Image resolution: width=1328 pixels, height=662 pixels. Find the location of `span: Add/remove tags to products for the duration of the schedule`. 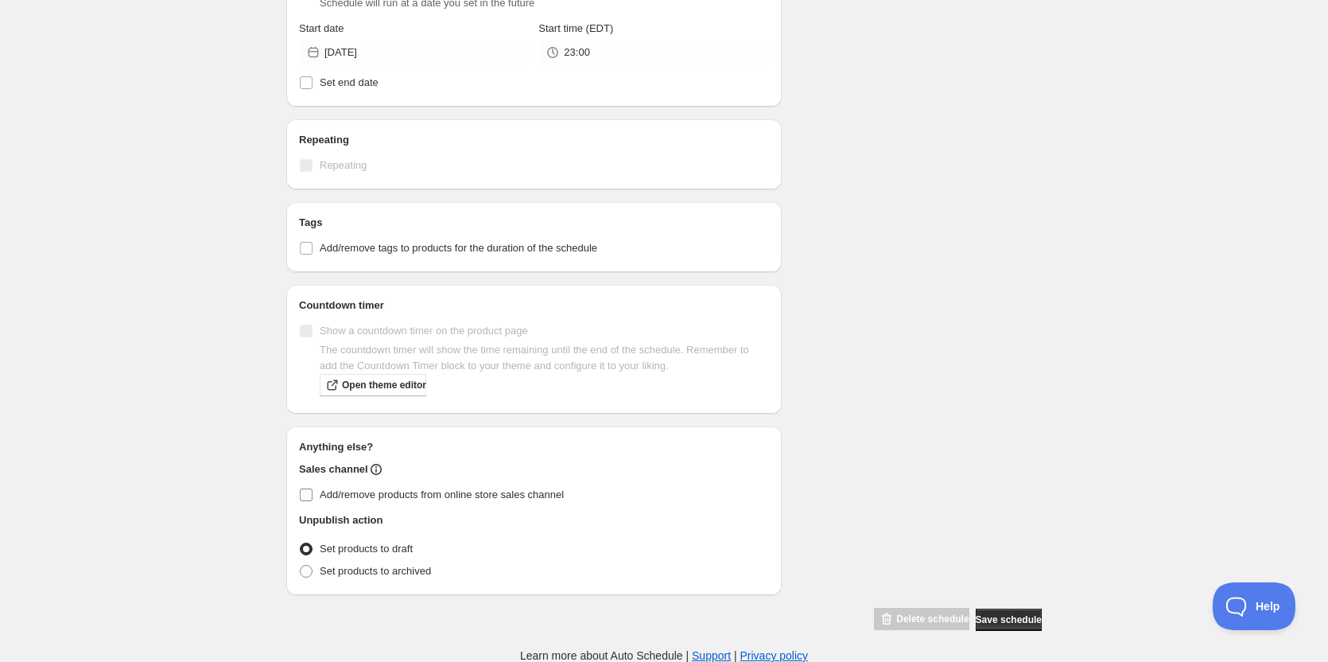

span: Add/remove tags to products for the duration of the schedule is located at coordinates (458, 247).